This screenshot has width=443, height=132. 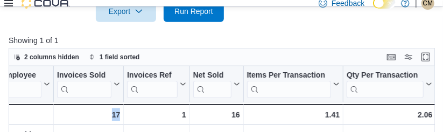 What do you see at coordinates (373, 9) in the screenshot?
I see `span: Dark Mode` at bounding box center [373, 9].